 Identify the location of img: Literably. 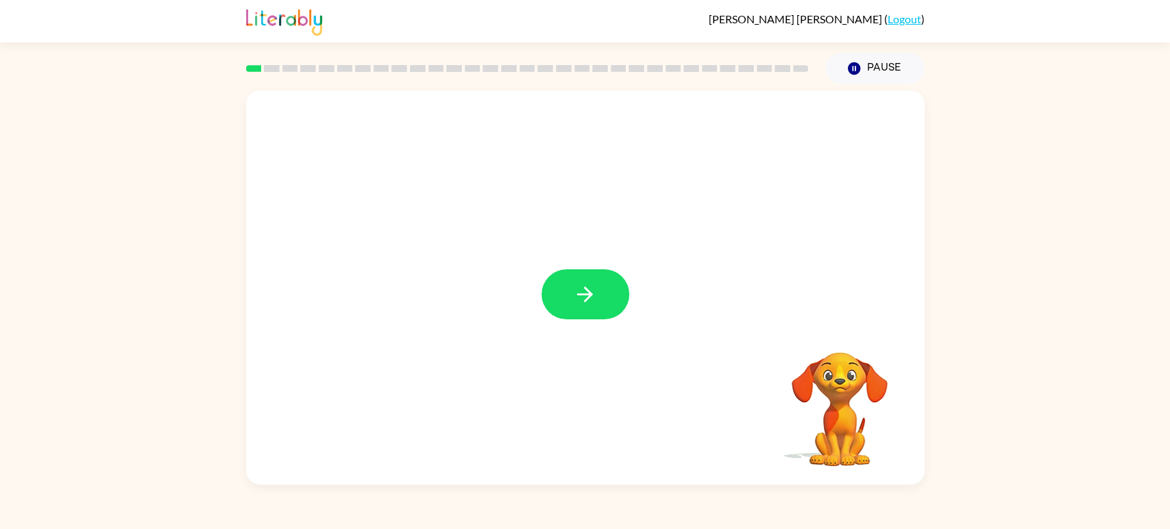
(284, 21).